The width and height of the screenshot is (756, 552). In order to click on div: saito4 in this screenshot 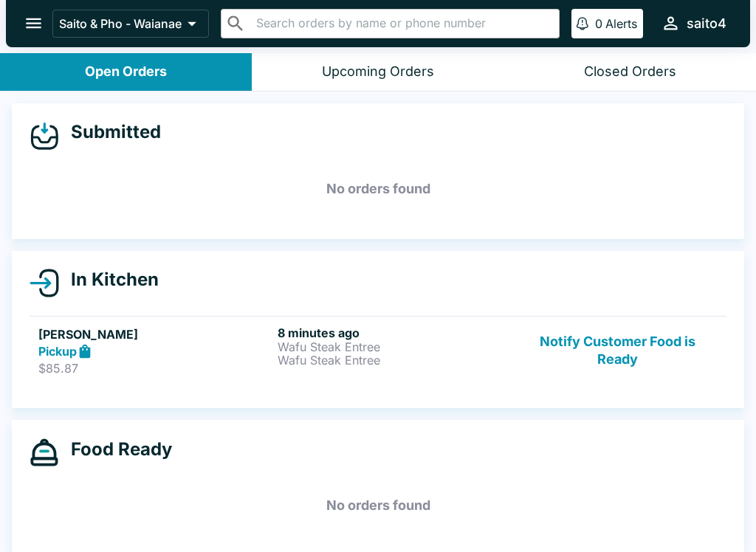, I will do `click(706, 24)`.